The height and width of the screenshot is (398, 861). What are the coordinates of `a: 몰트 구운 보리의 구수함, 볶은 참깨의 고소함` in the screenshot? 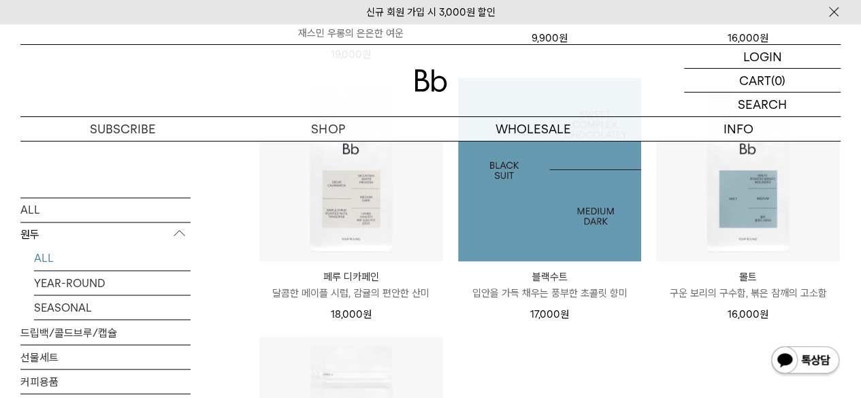 It's located at (748, 285).